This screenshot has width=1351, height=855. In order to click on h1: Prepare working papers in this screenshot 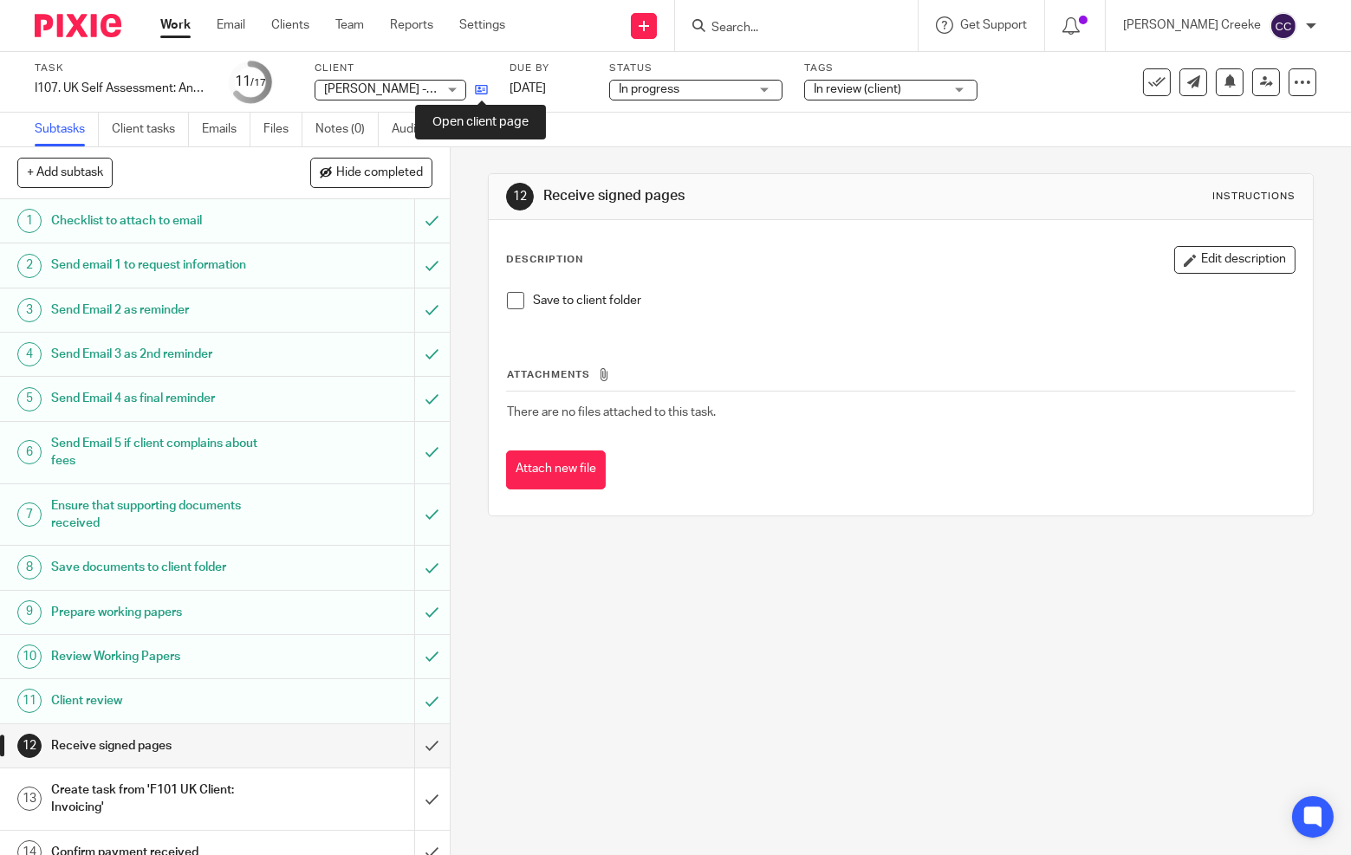, I will do `click(166, 613)`.